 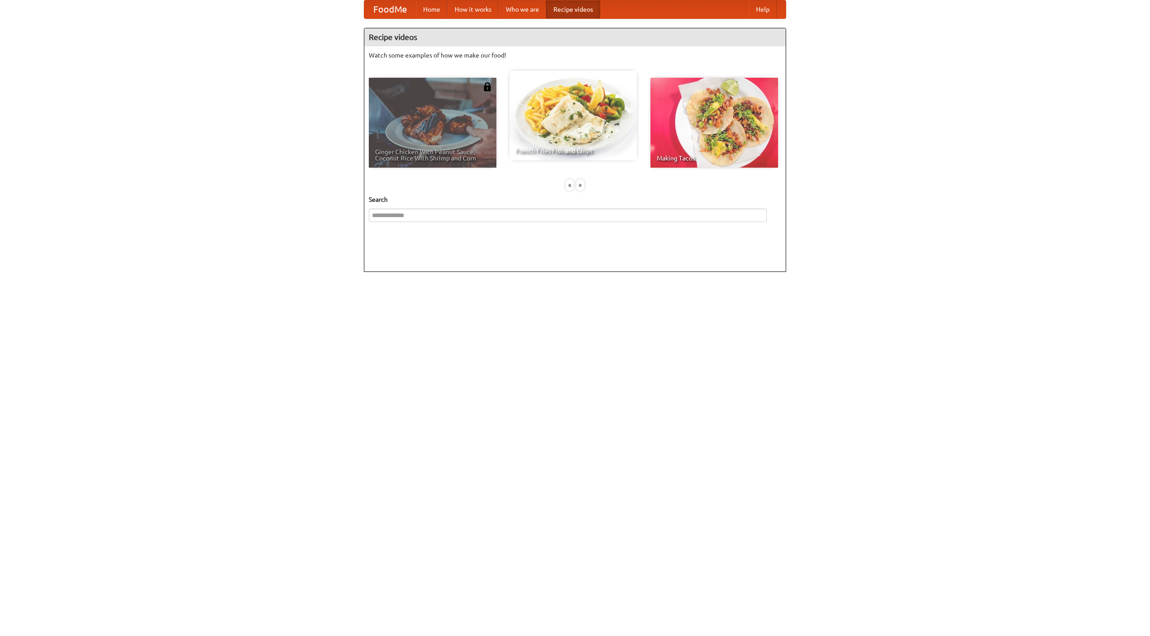 I want to click on p: Watch some examples of how we make our food!, so click(x=575, y=55).